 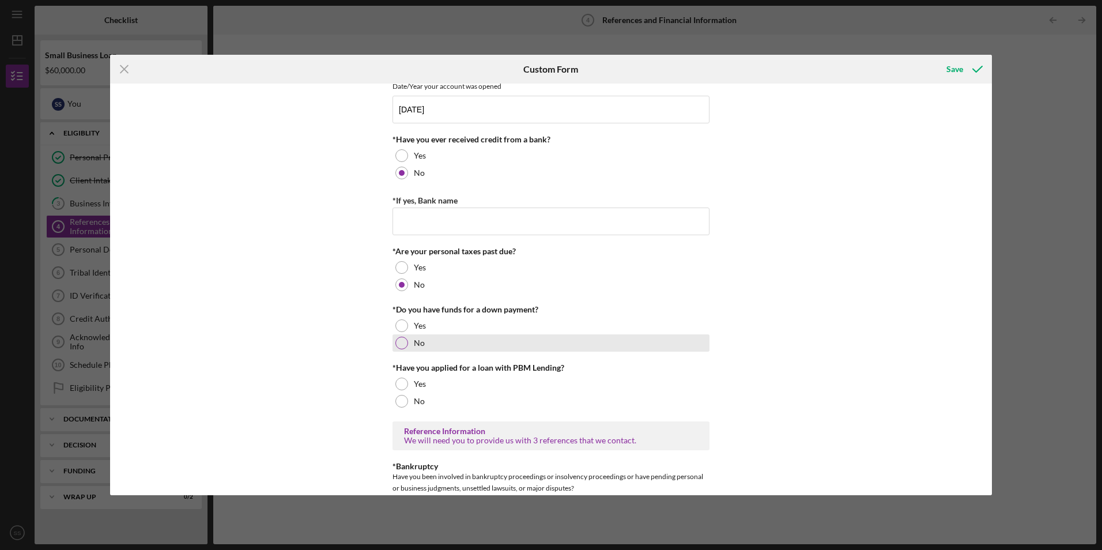 I want to click on label: *If yes, Bank name, so click(x=425, y=200).